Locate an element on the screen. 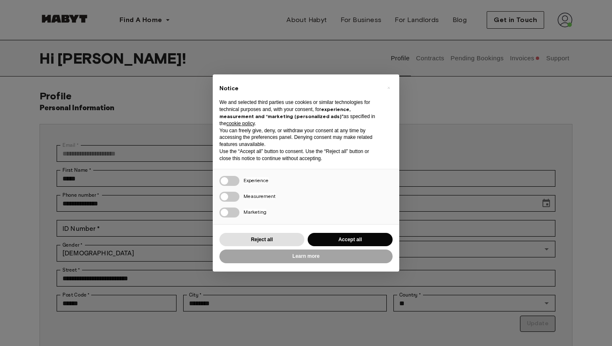 This screenshot has height=346, width=612. button: Reject all is located at coordinates (262, 240).